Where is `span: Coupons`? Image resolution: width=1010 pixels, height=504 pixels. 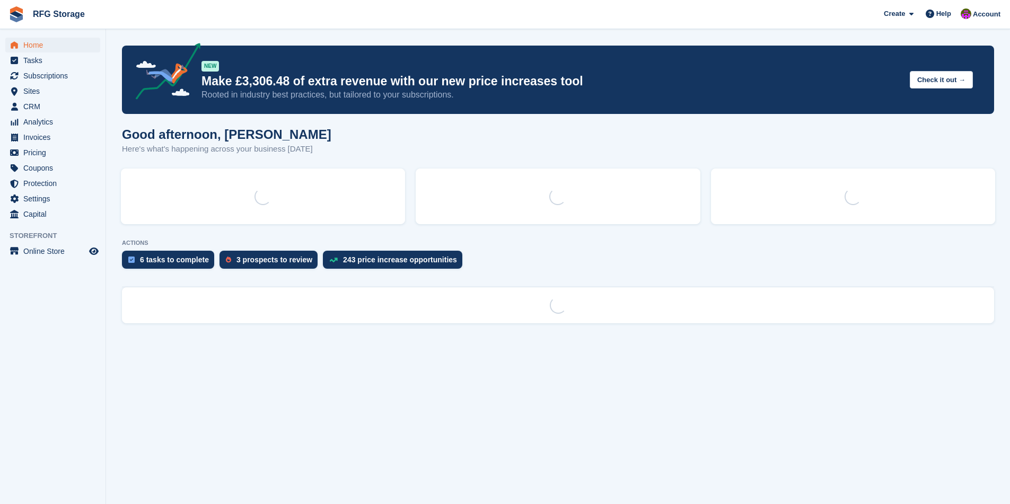 span: Coupons is located at coordinates (55, 168).